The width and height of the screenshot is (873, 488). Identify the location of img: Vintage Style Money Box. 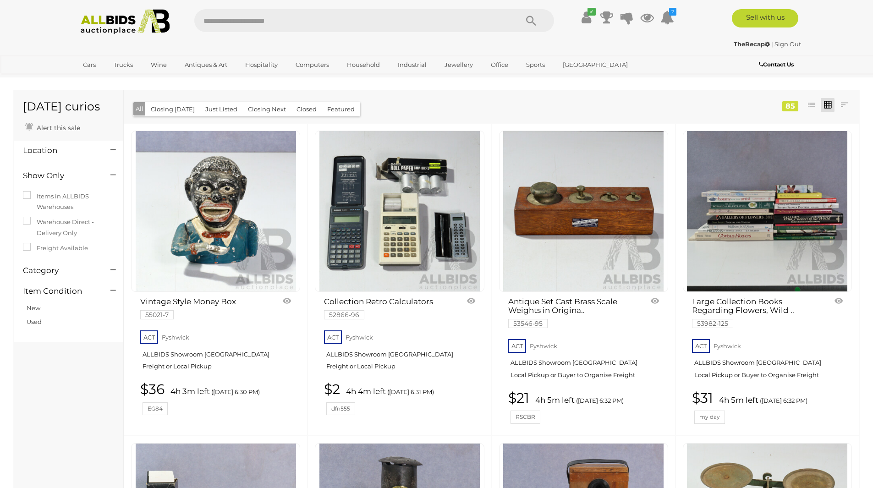
(216, 211).